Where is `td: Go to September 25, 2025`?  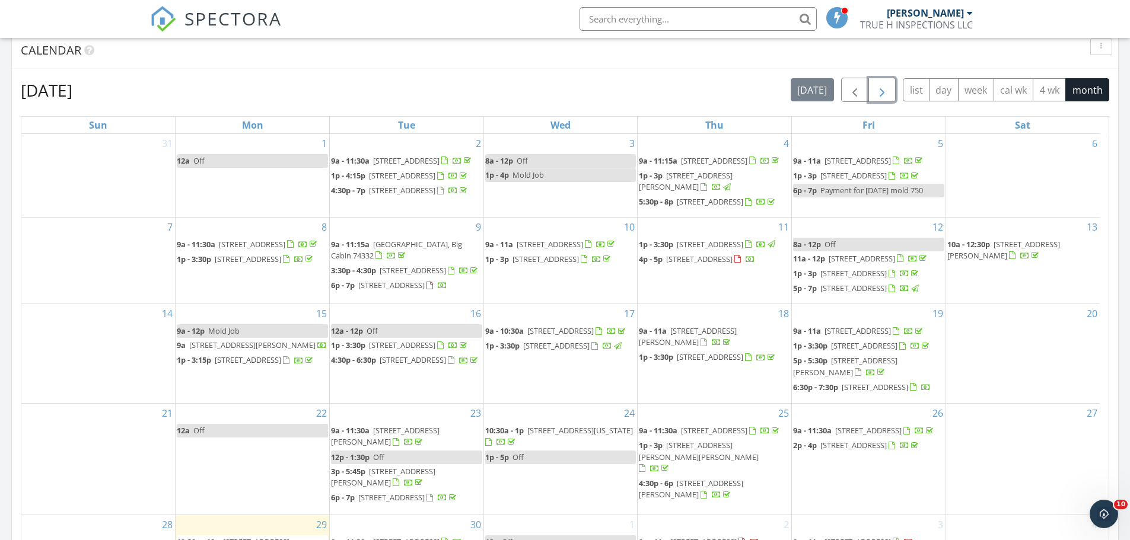 td: Go to September 25, 2025 is located at coordinates (715, 460).